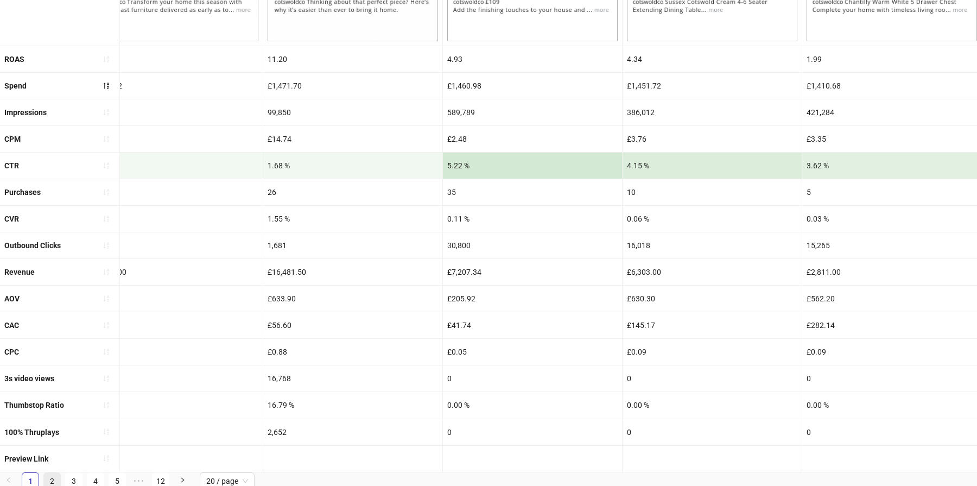 The width and height of the screenshot is (977, 486). Describe the element at coordinates (173, 325) in the screenshot. I see `div: £50.56` at that location.